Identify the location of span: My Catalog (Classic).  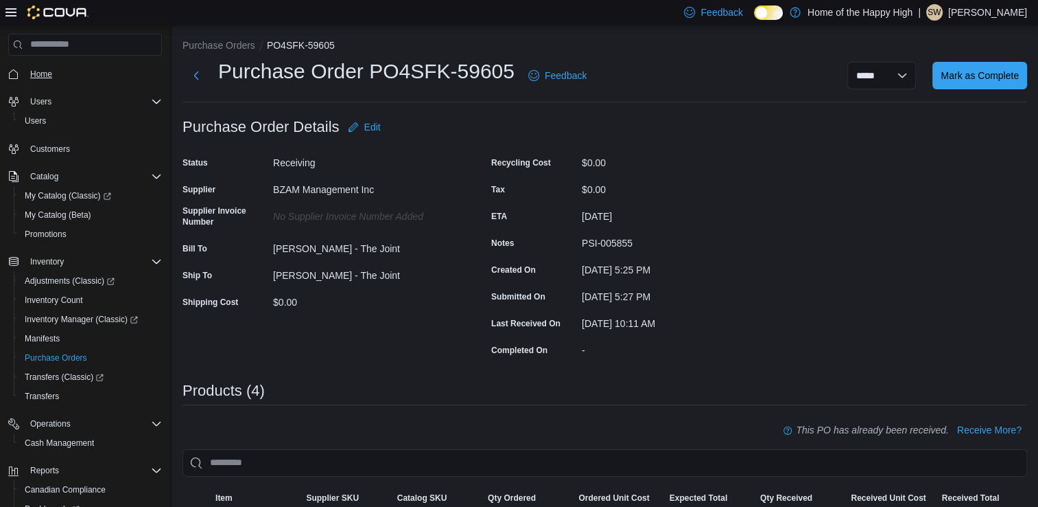
(68, 196).